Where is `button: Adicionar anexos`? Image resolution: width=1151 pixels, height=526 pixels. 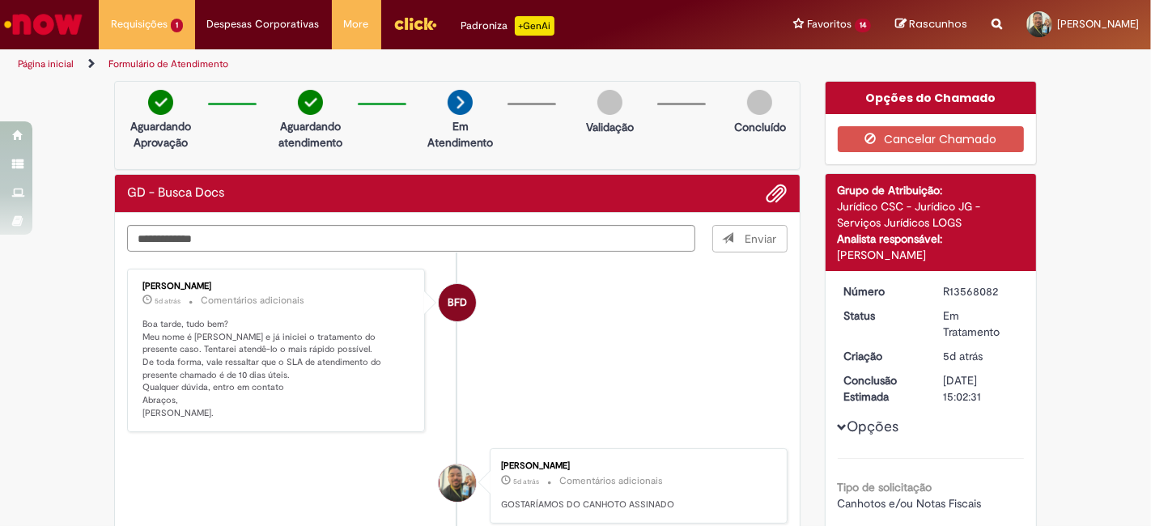 button: Adicionar anexos is located at coordinates (777, 194).